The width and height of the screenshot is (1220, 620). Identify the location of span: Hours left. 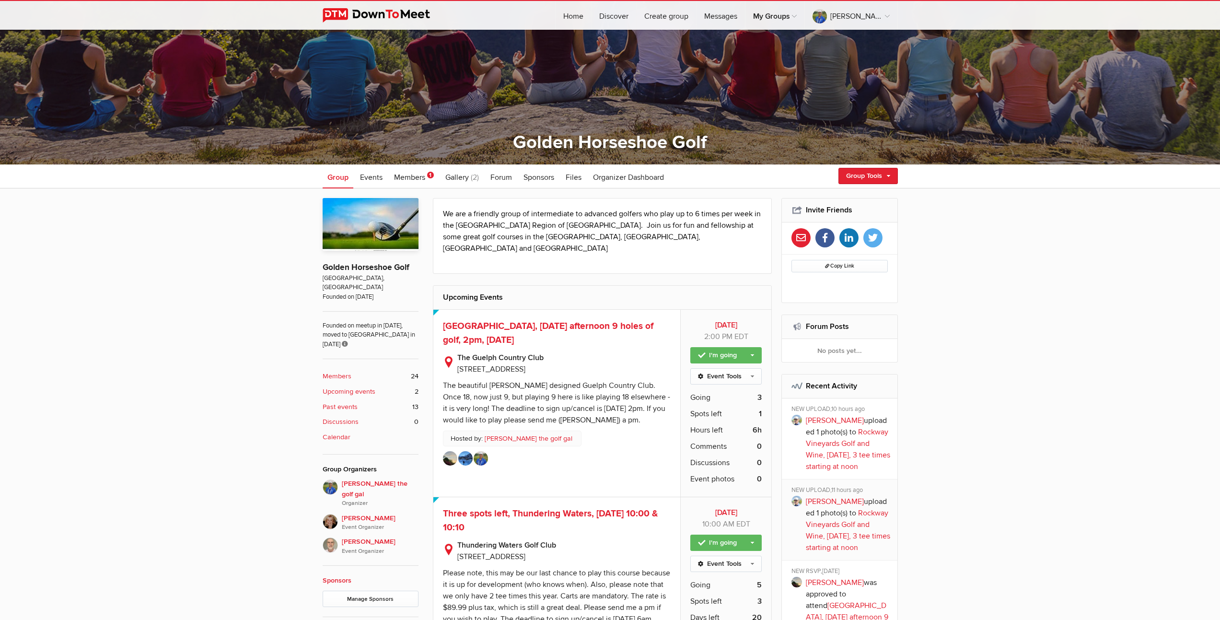
(706, 430).